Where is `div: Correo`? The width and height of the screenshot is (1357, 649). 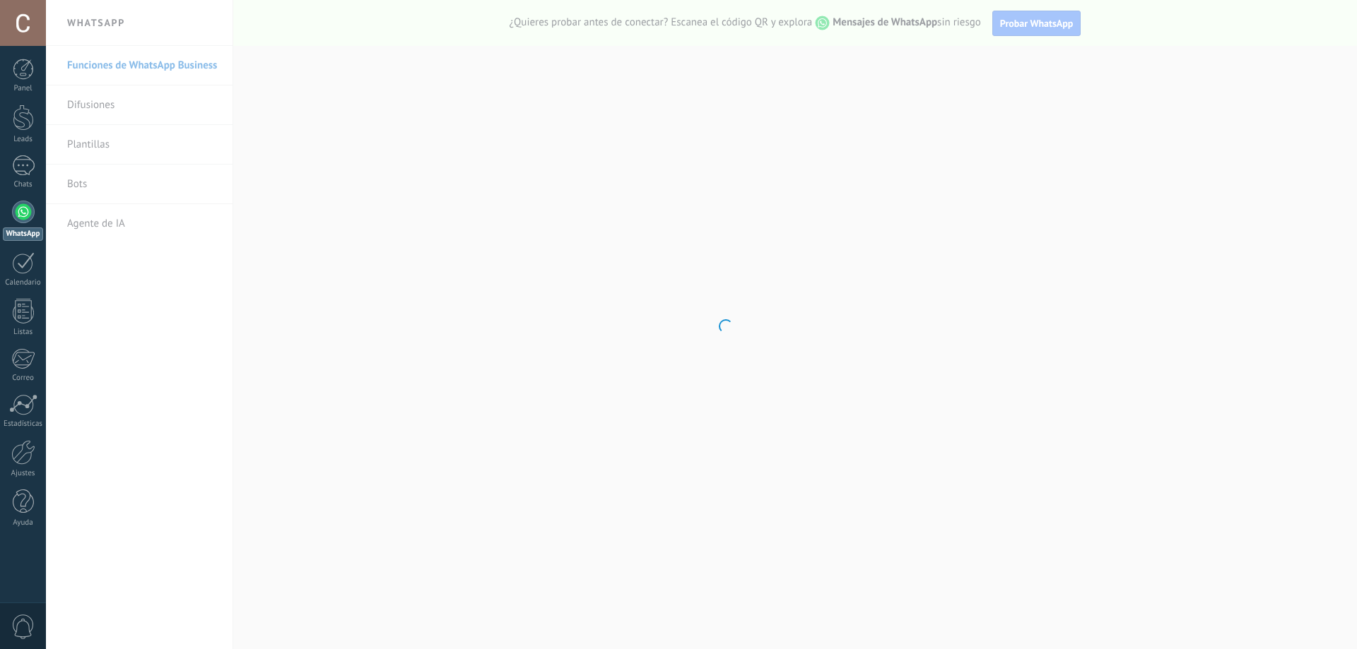 div: Correo is located at coordinates (23, 378).